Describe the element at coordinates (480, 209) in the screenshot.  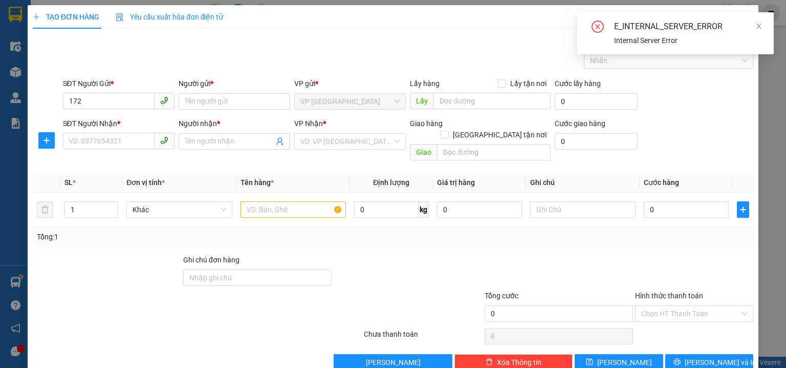
I see `input: 0` at that location.